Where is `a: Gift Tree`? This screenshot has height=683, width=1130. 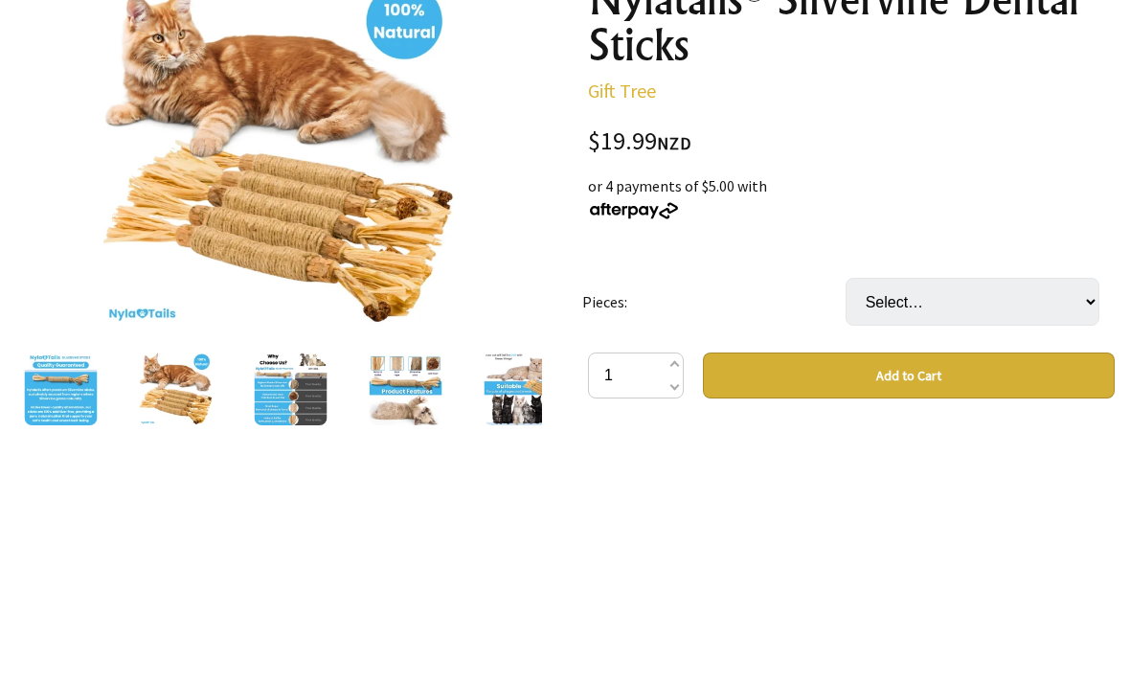
a: Gift Tree is located at coordinates (622, 90).